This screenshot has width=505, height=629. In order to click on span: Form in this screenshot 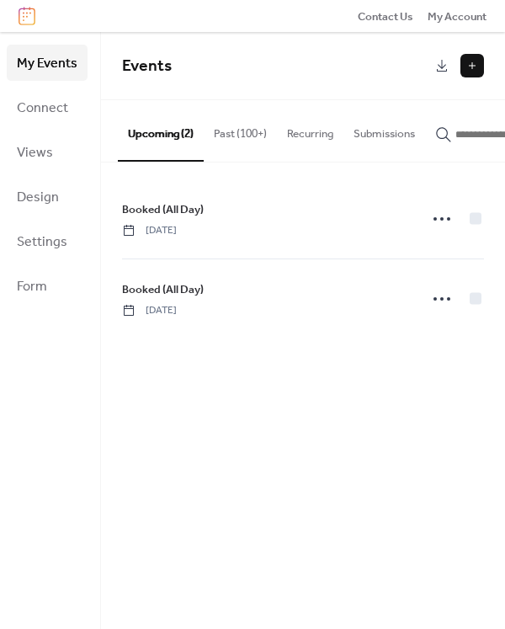, I will do `click(32, 286)`.